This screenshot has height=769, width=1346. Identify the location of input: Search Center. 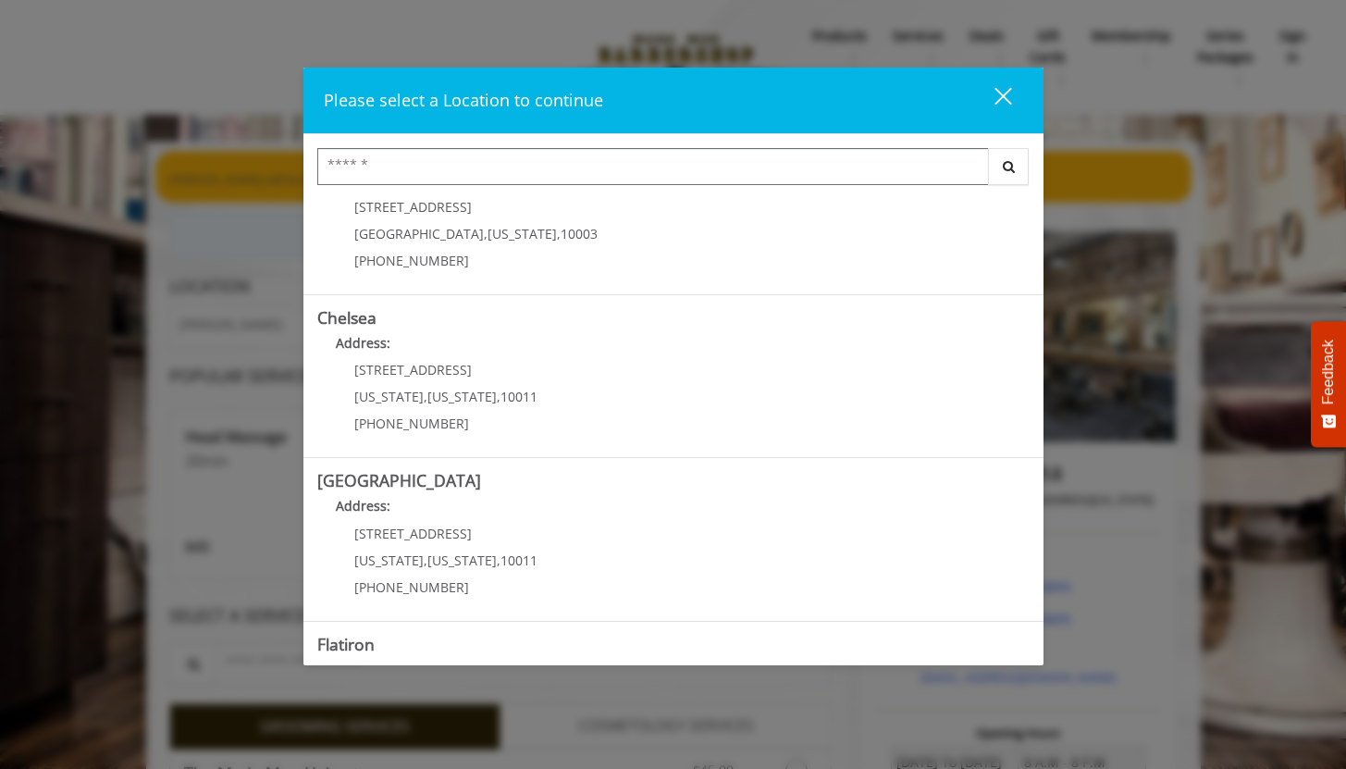
(653, 167).